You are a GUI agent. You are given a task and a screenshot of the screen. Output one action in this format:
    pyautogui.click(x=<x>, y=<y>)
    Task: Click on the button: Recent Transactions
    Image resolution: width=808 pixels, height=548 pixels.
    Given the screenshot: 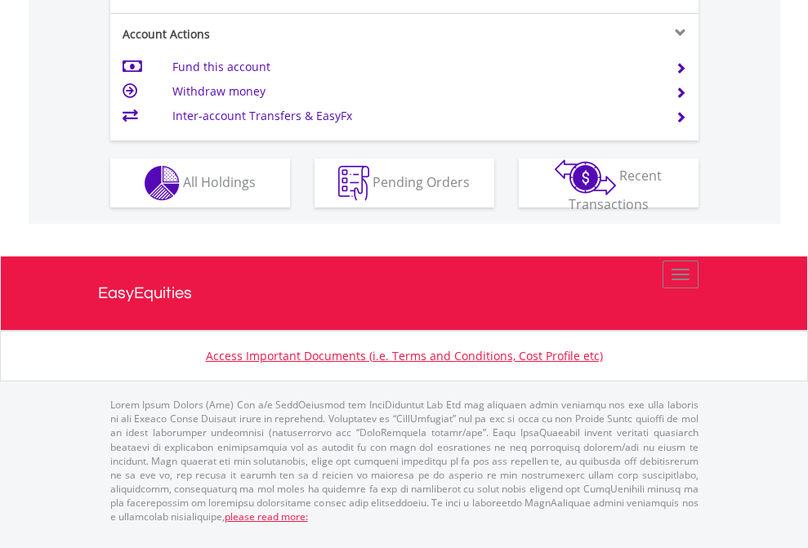 What is the action you would take?
    pyautogui.click(x=609, y=183)
    